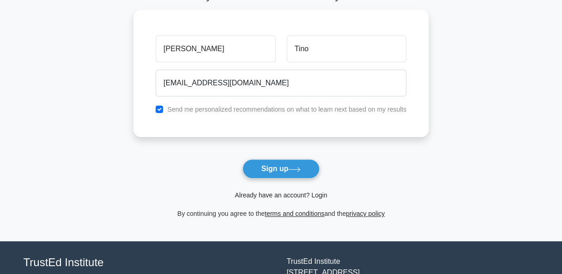 This screenshot has height=274, width=562. I want to click on a: Already have an account? Login, so click(281, 195).